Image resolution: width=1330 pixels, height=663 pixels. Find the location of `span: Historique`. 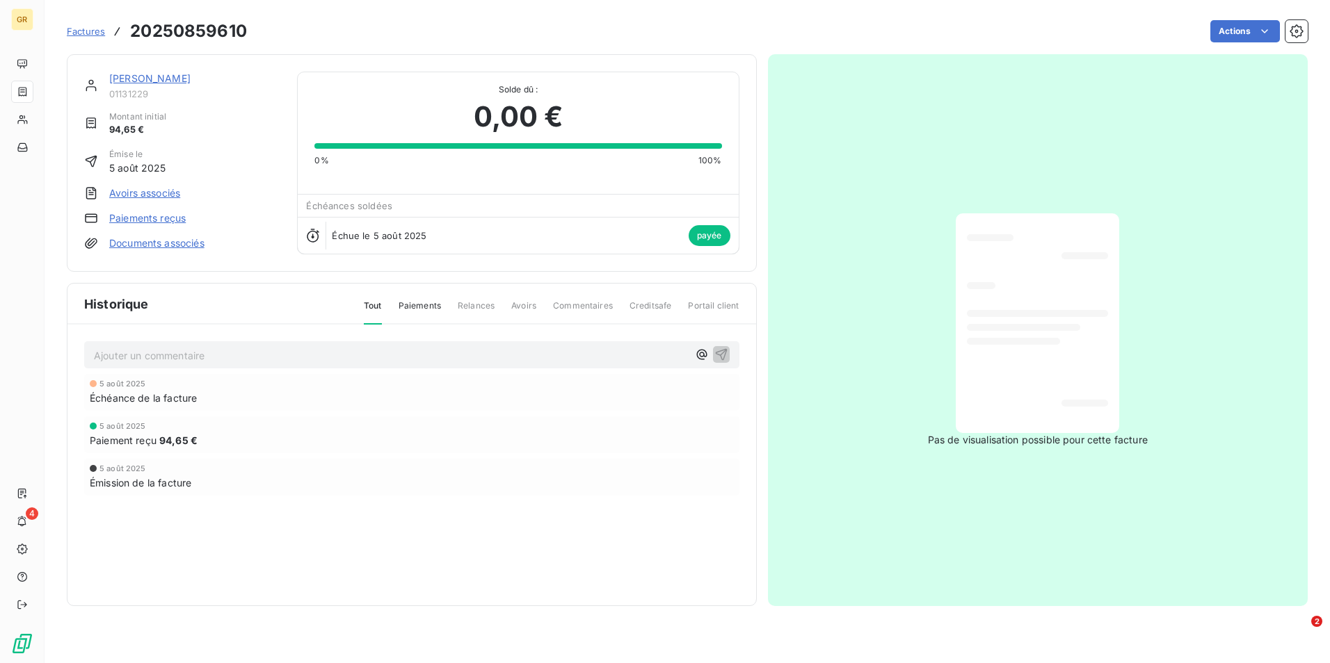

span: Historique is located at coordinates (116, 304).